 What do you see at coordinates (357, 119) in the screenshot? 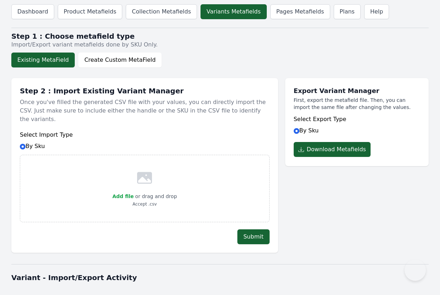
I see `h6: Select Export Type` at bounding box center [357, 119].